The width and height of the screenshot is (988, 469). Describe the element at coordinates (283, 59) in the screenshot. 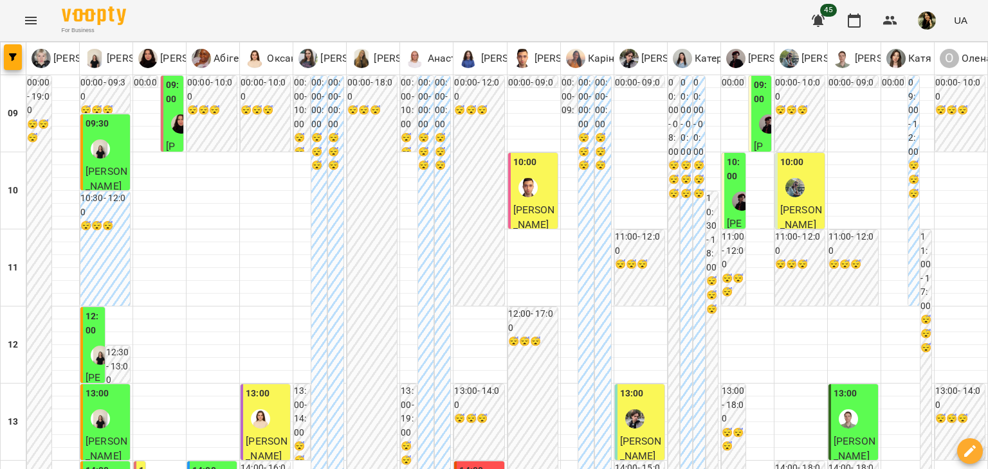

I see `p: Оксана` at that location.